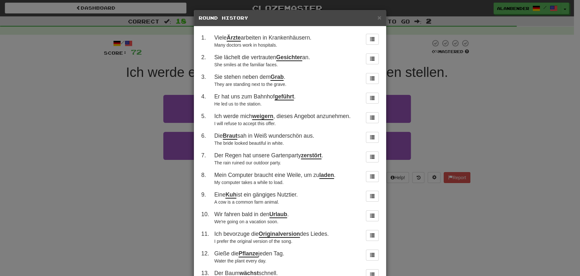  What do you see at coordinates (286, 104) in the screenshot?
I see `div: He led us to the station.` at bounding box center [286, 104].